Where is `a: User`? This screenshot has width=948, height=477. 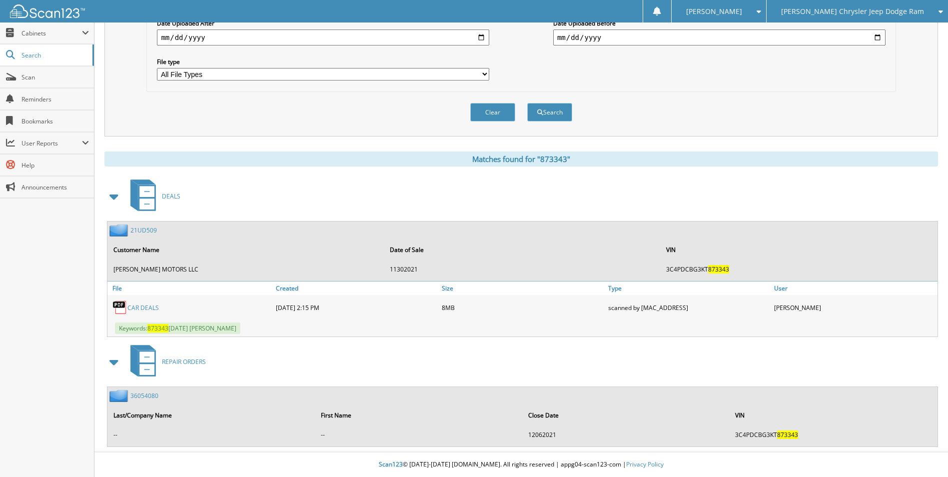 a: User is located at coordinates (855, 288).